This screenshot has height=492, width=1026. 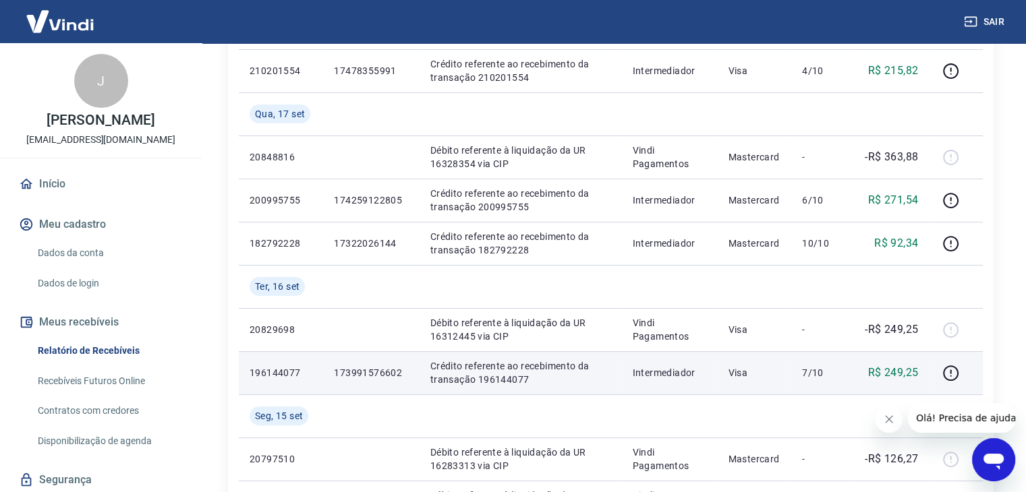 I want to click on p: 10/10, so click(x=821, y=243).